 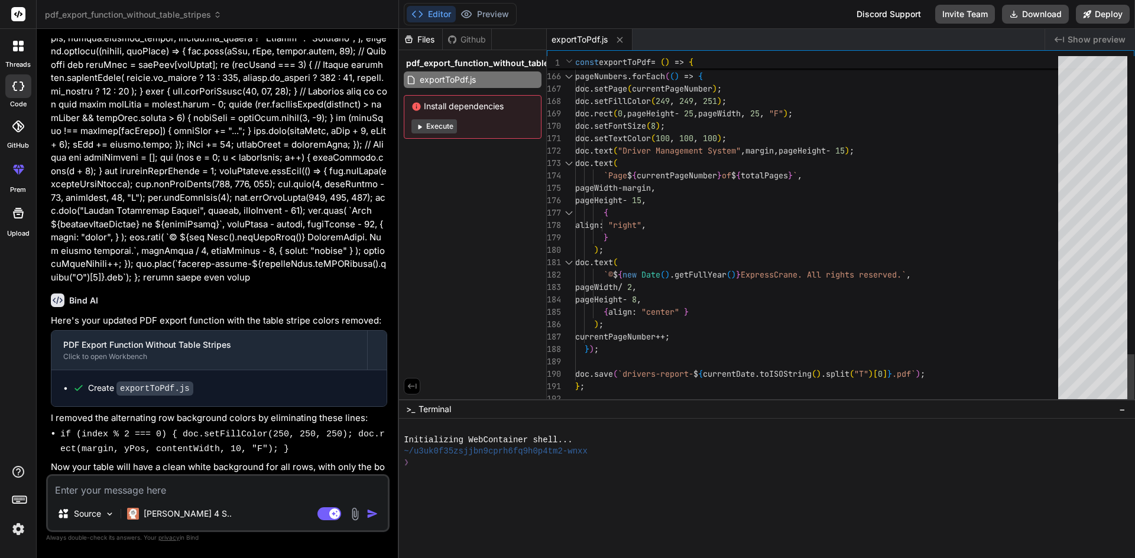 What do you see at coordinates (18, 145) in the screenshot?
I see `label: GitHub` at bounding box center [18, 145].